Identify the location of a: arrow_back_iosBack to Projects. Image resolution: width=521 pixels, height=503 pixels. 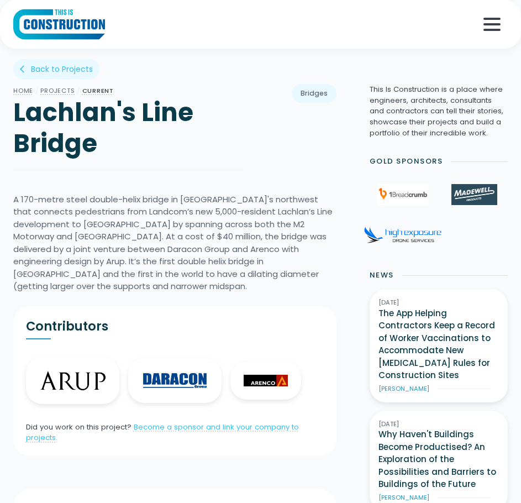
(56, 69).